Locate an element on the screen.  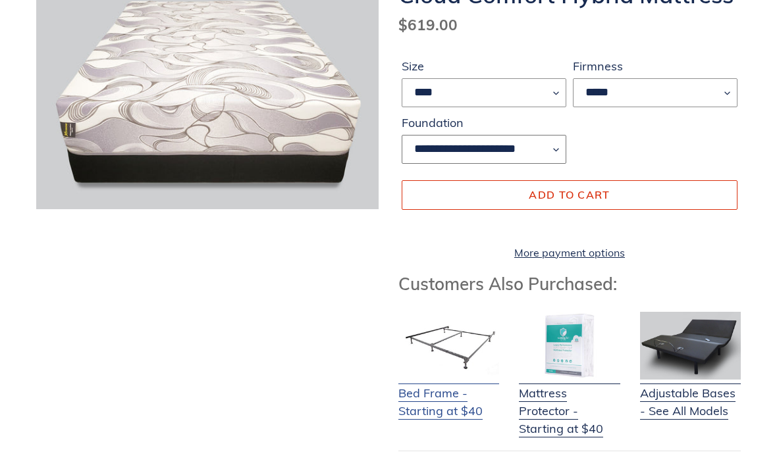
span: Add to cart is located at coordinates (569, 196).